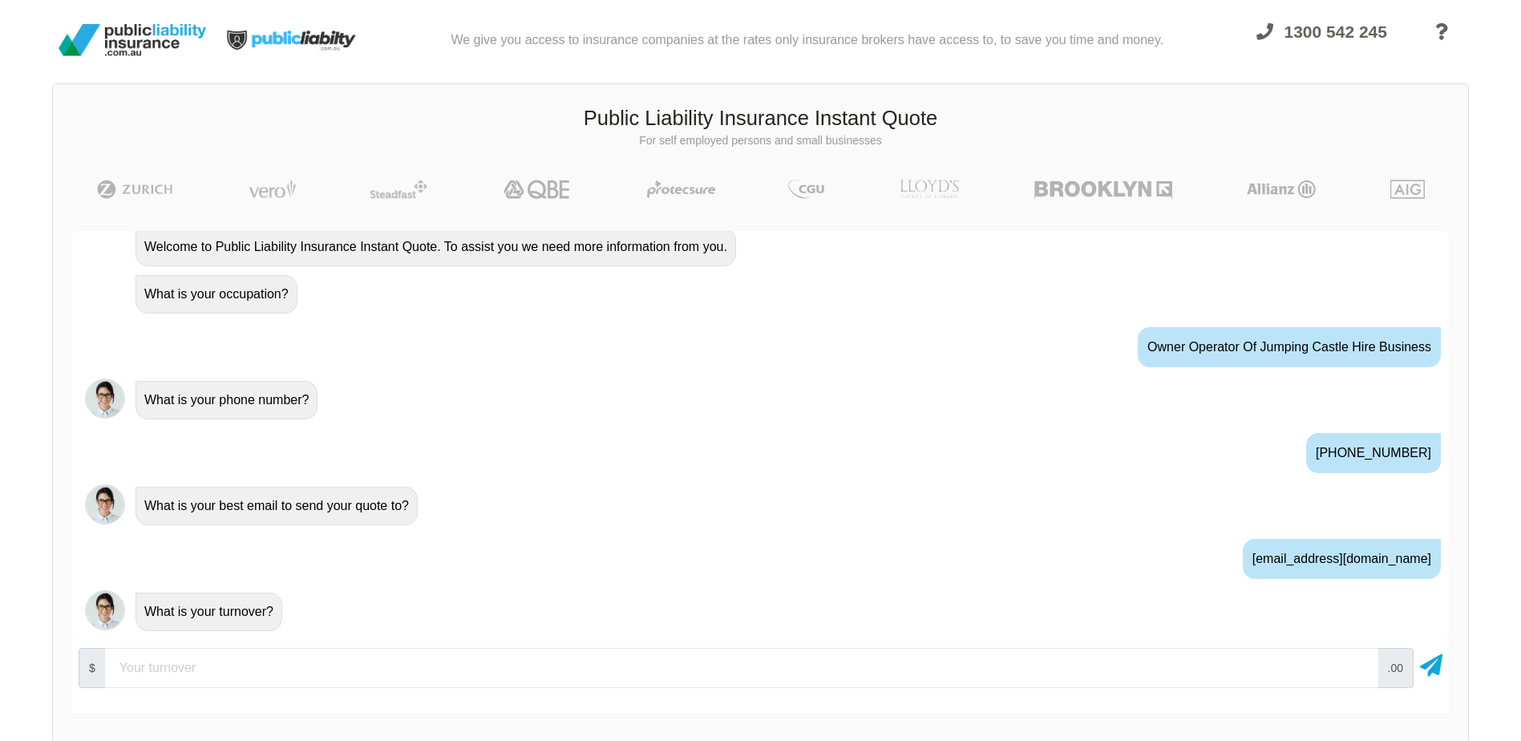  Describe the element at coordinates (760, 119) in the screenshot. I see `h3: Public Liability Insurance Instant Quote` at that location.